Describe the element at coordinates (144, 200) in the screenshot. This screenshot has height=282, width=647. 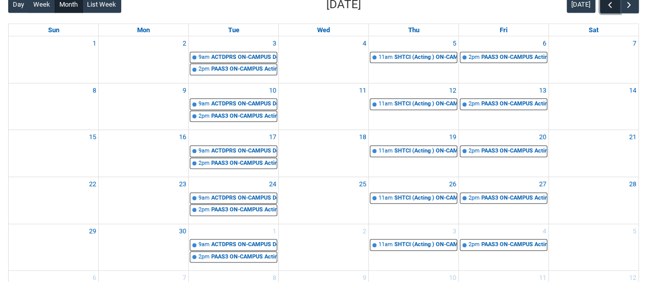
I see `td: Go to June 23, 2025` at that location.